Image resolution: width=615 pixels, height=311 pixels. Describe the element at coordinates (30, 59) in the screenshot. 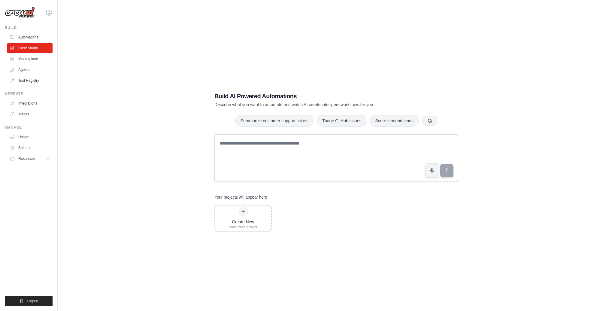

I see `a: Marketplace` at that location.